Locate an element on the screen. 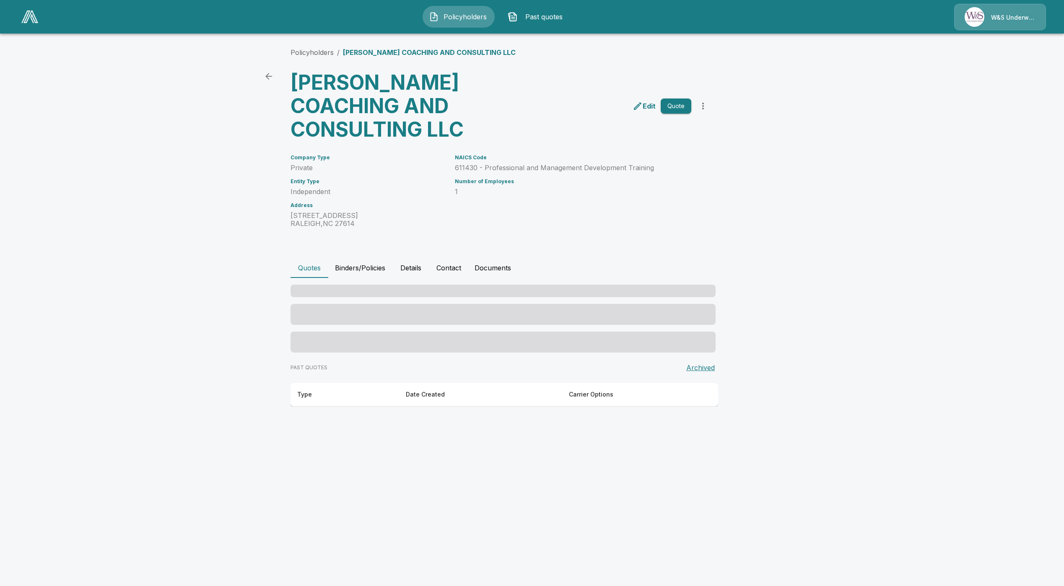 This screenshot has width=1064, height=586. th: Carrier Options is located at coordinates (626, 395).